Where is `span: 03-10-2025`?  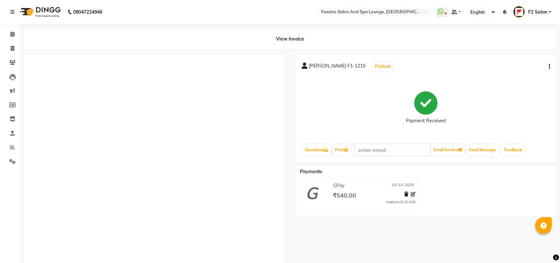
span: 03-10-2025 is located at coordinates (403, 185).